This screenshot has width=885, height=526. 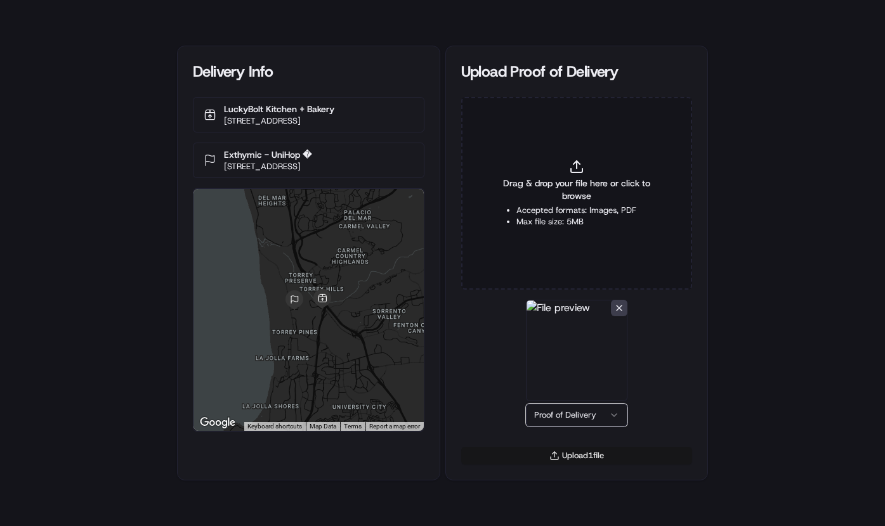 What do you see at coordinates (353, 426) in the screenshot?
I see `a: Terms (opens in new tab)` at bounding box center [353, 426].